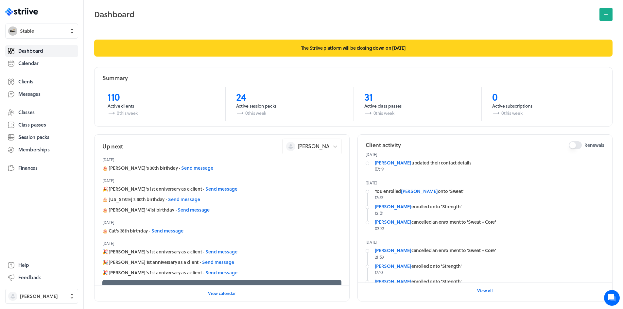 The height and width of the screenshot is (309, 623). What do you see at coordinates (42, 168) in the screenshot?
I see `a: Finances` at bounding box center [42, 168].